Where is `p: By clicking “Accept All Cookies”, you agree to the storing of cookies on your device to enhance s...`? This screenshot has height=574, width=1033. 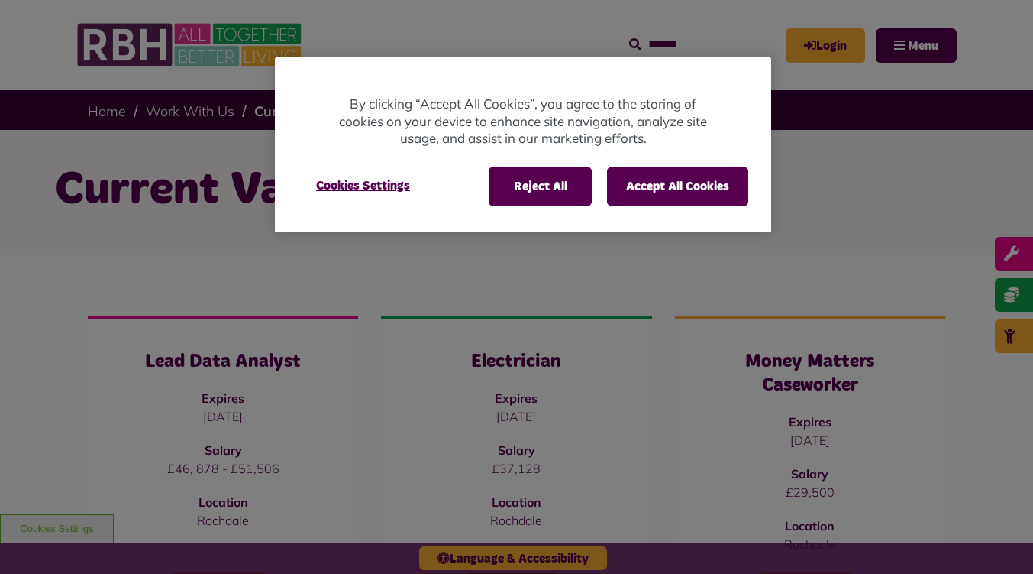
p: By clicking “Accept All Cookies”, you agree to the storing of cookies on your device to enhance s... is located at coordinates (523, 121).